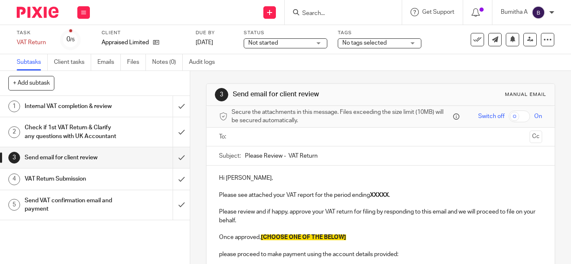 The width and height of the screenshot is (571, 264). I want to click on img: svg%3E, so click(538, 13).